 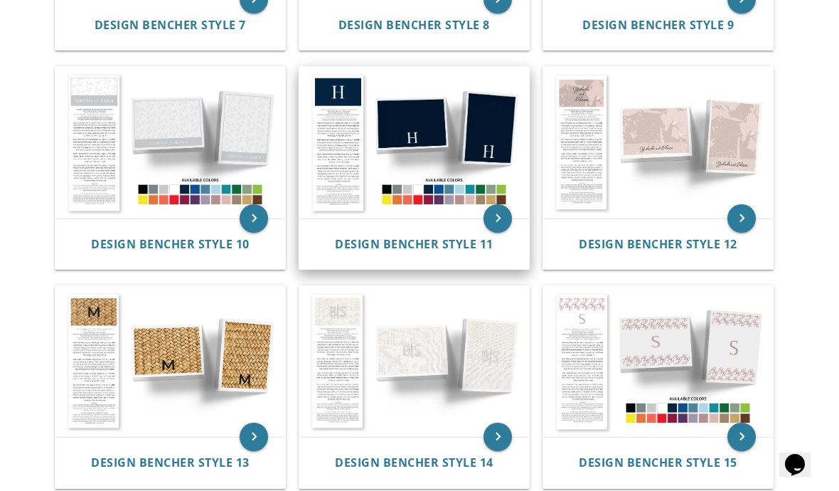 What do you see at coordinates (658, 244) in the screenshot?
I see `a: Design Bencher Style 12` at bounding box center [658, 244].